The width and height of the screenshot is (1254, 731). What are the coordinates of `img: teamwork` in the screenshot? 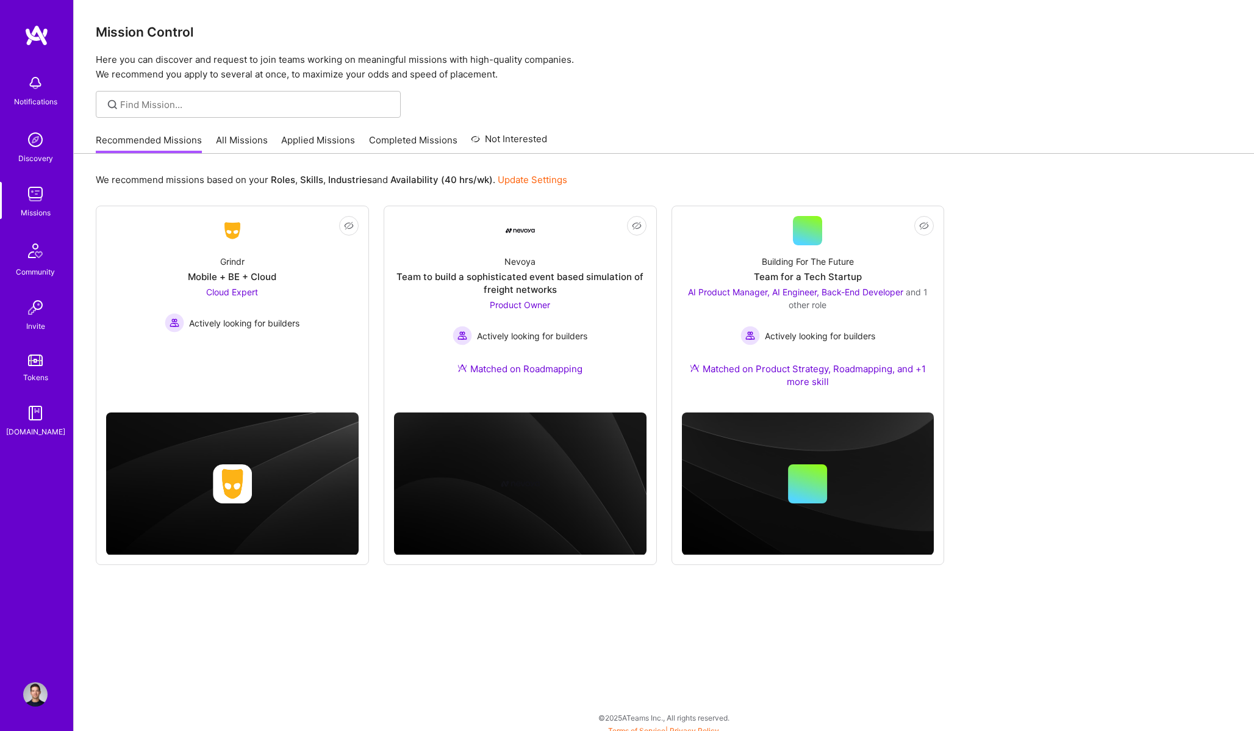 It's located at (35, 194).